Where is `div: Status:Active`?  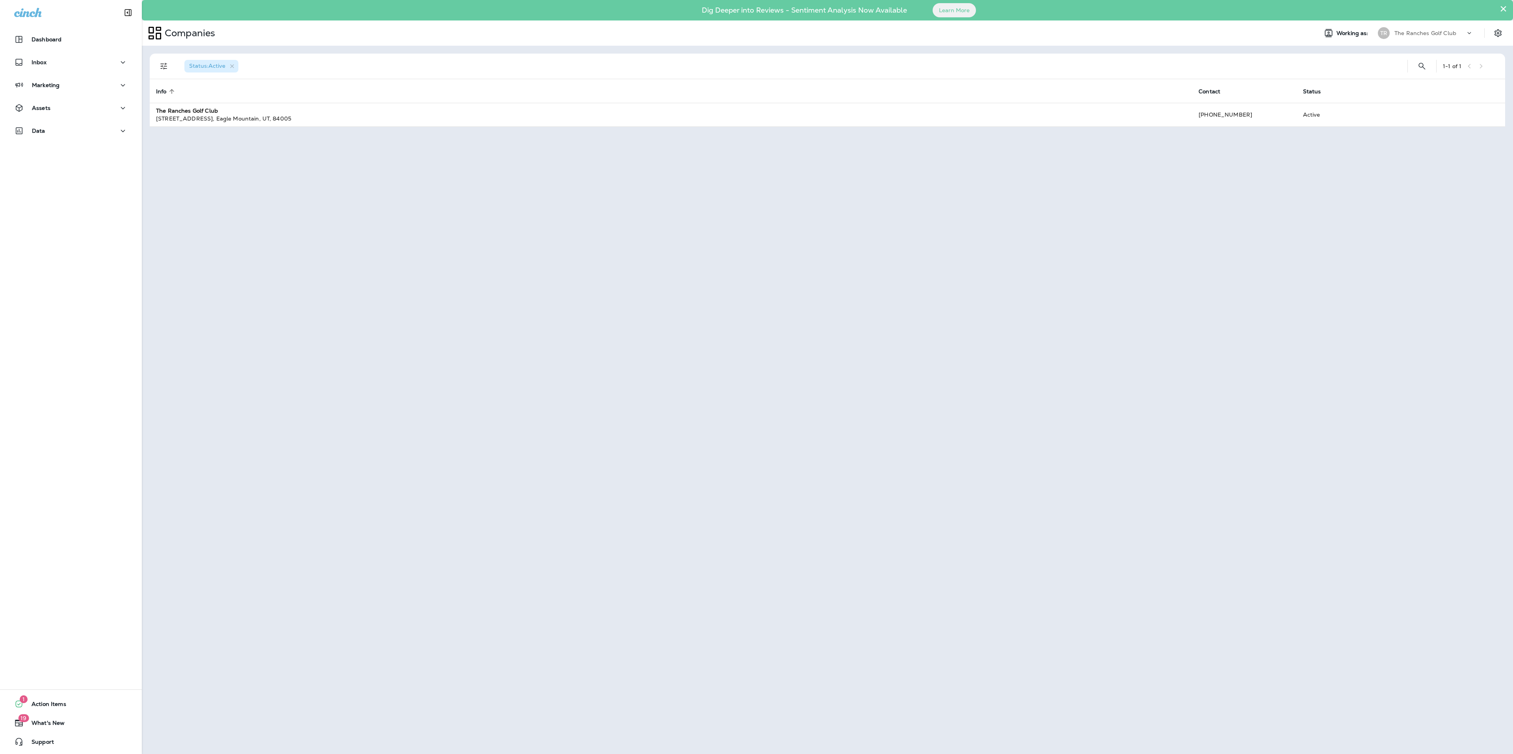
div: Status:Active is located at coordinates (211, 66).